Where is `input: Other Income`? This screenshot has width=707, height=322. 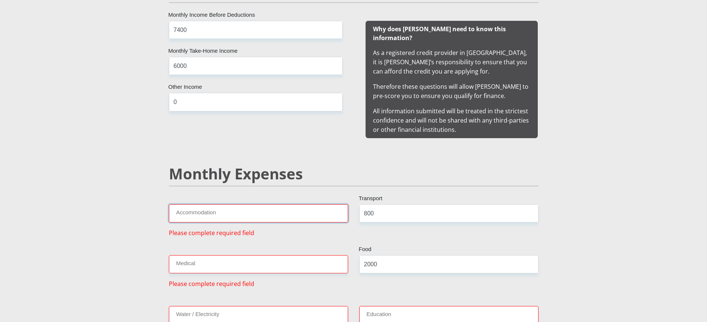
input: Other Income is located at coordinates (256, 102).